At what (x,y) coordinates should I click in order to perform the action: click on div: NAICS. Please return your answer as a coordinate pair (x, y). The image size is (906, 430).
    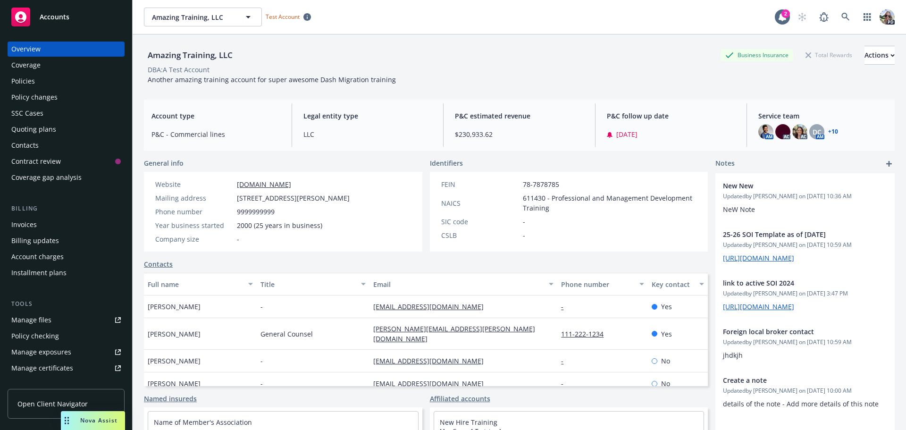
    Looking at the image, I should click on (480, 203).